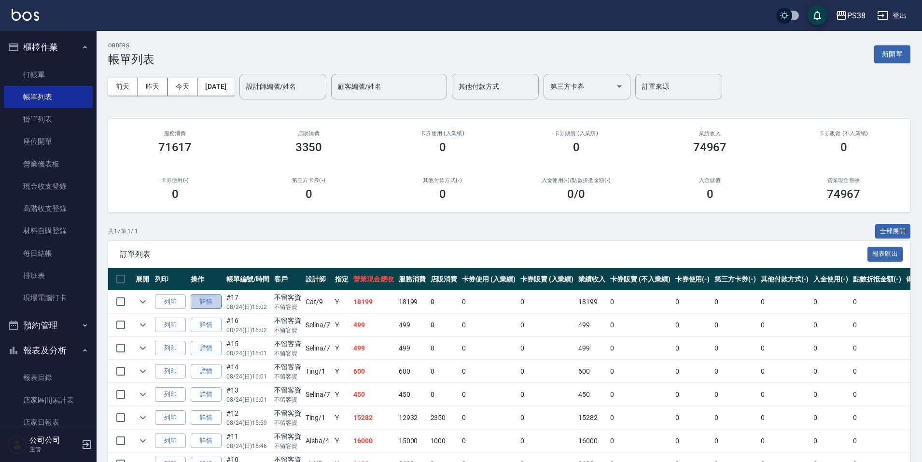 The height and width of the screenshot is (462, 922). Describe the element at coordinates (736, 279) in the screenshot. I see `th: 第三方卡券(-)` at that location.